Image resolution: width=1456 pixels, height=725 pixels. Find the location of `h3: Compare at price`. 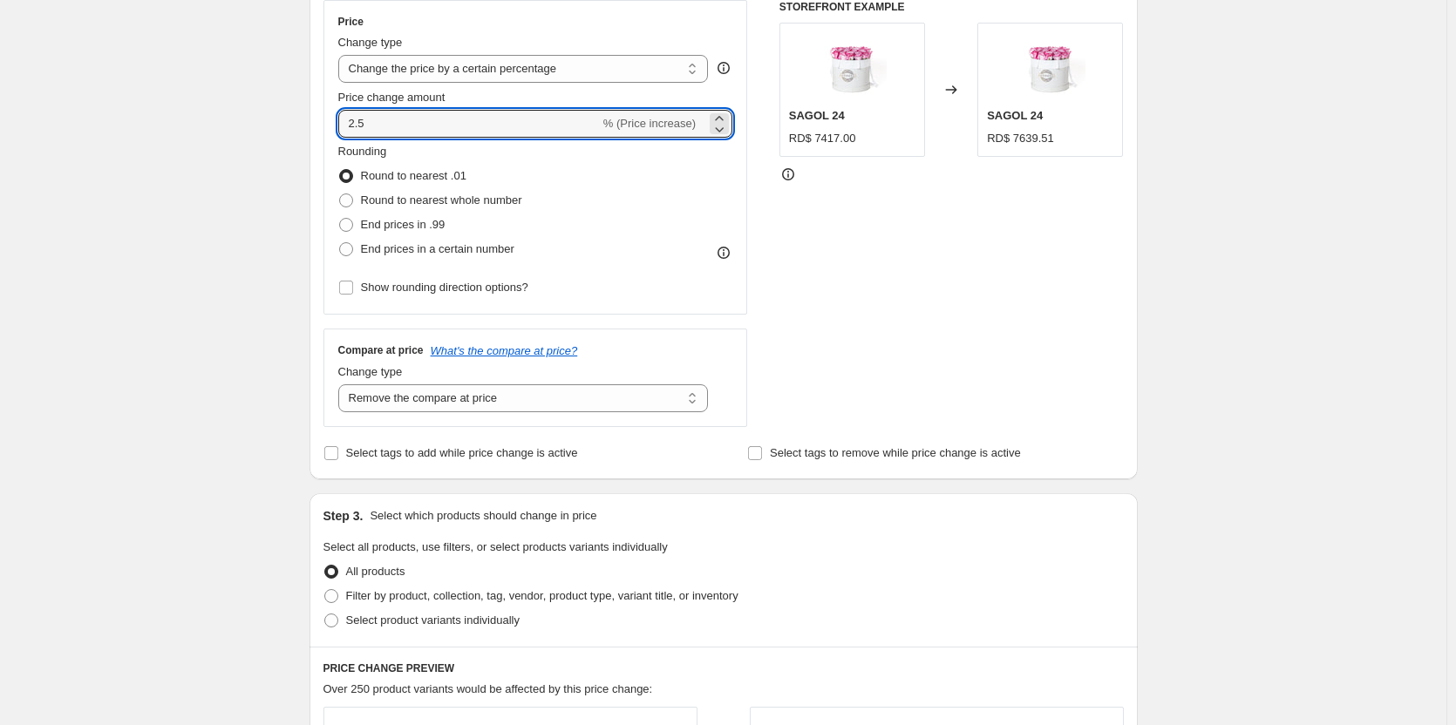

h3: Compare at price is located at coordinates (381, 350).